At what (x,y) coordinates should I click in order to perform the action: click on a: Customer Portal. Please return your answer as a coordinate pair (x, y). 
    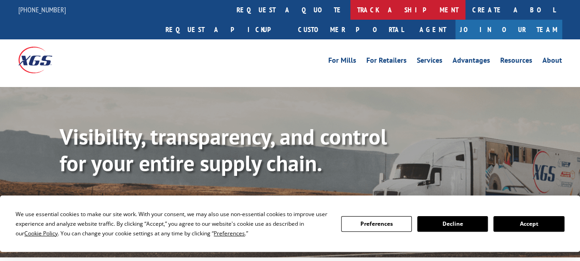
    Looking at the image, I should click on (351, 29).